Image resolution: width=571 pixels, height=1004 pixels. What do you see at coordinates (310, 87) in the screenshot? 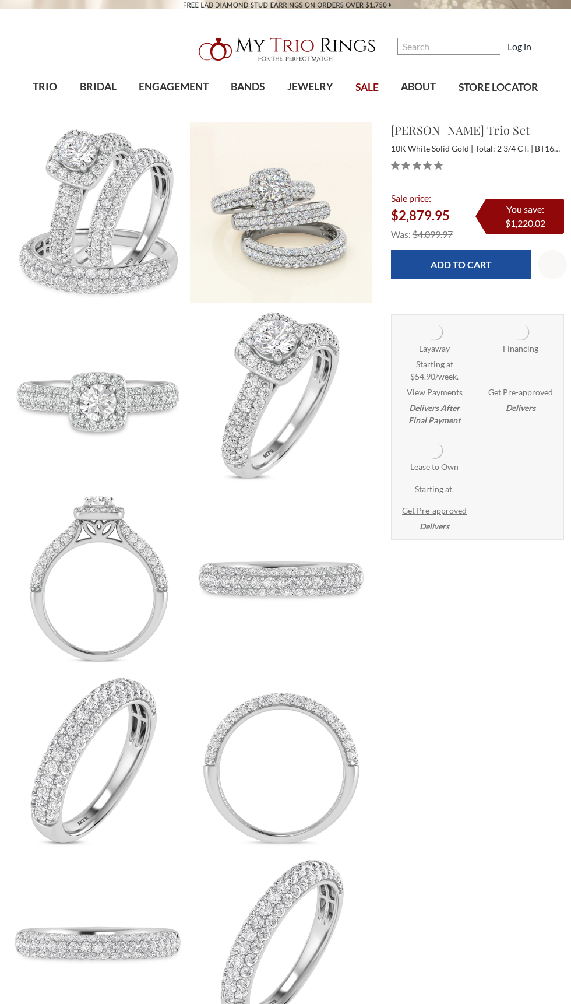
I see `a: JEWELRY` at bounding box center [310, 87].